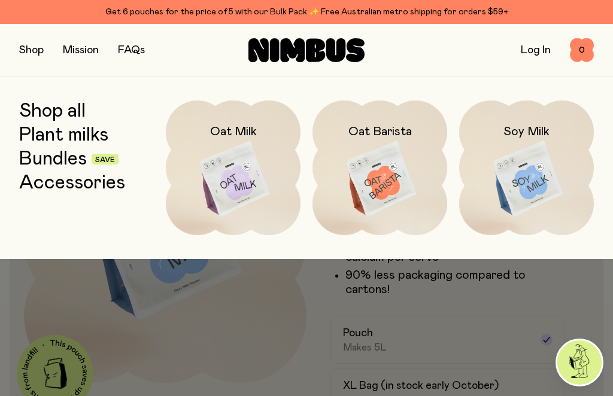 The width and height of the screenshot is (613, 396). What do you see at coordinates (580, 363) in the screenshot?
I see `img: agent` at bounding box center [580, 363].